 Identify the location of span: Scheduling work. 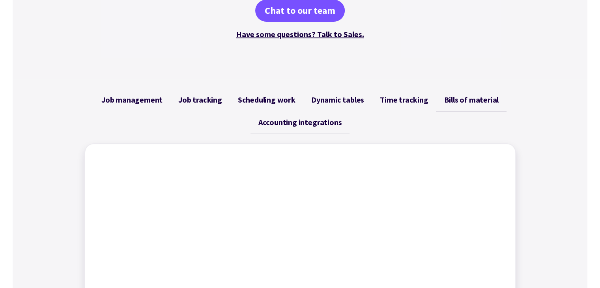
(266, 100).